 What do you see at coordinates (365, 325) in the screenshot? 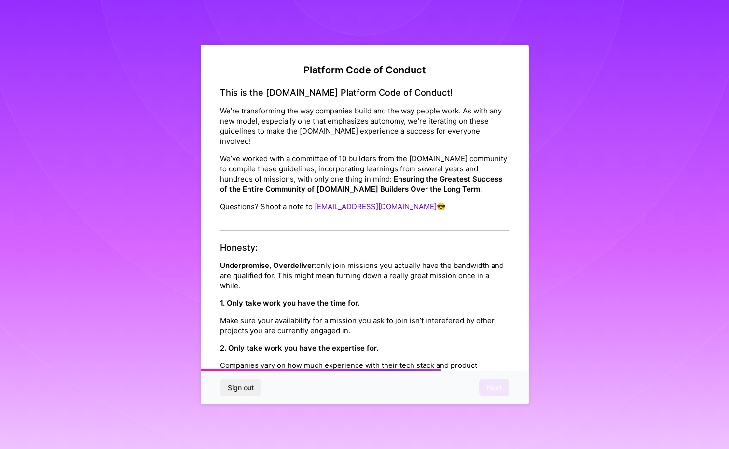
I see `p: Make sure your availability for a mission you ask to join isn’t interefered by other projects you...` at bounding box center [365, 325].